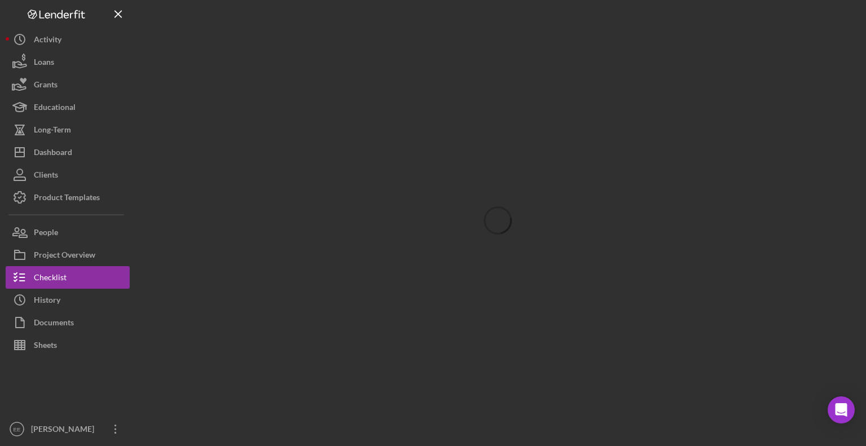 This screenshot has height=446, width=866. What do you see at coordinates (68, 39) in the screenshot?
I see `a: Activity` at bounding box center [68, 39].